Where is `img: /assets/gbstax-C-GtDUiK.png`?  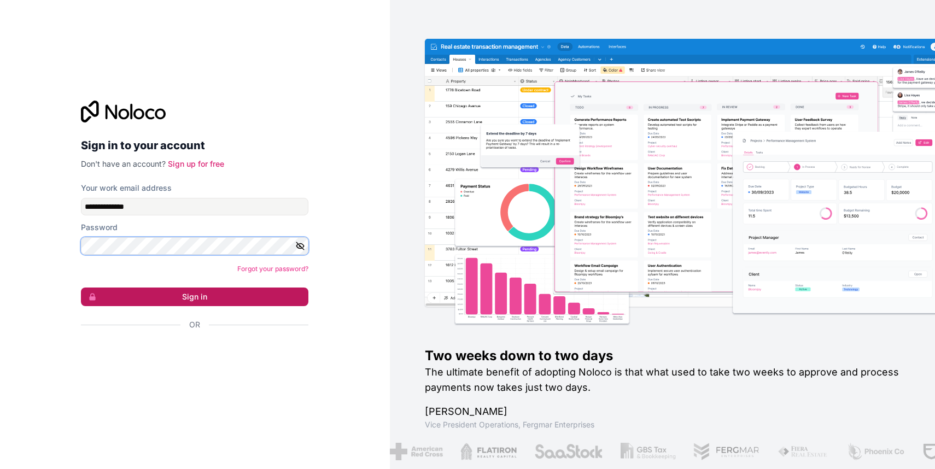
img: /assets/gbstax-C-GtDUiK.png is located at coordinates (648, 451).